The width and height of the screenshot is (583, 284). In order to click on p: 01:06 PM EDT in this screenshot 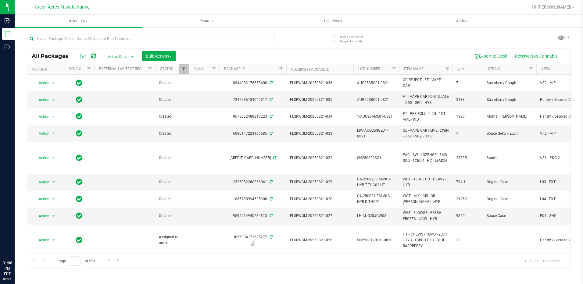, I will do `click(7, 269)`.